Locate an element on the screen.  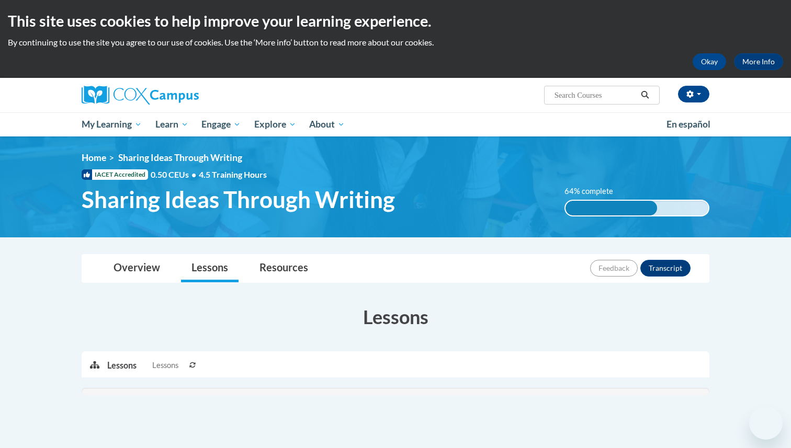
img: Cox Campus is located at coordinates (140, 95).